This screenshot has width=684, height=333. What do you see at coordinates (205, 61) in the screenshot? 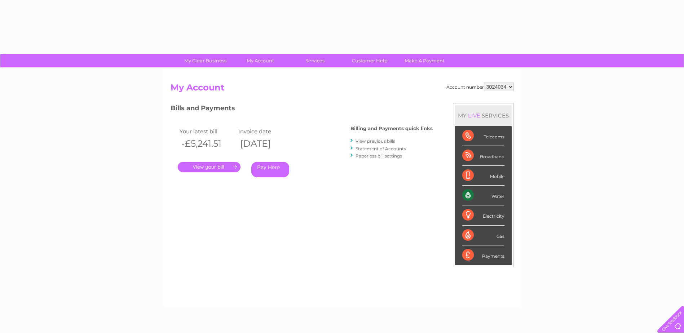
I see `a: My Clear Business` at bounding box center [205, 61].